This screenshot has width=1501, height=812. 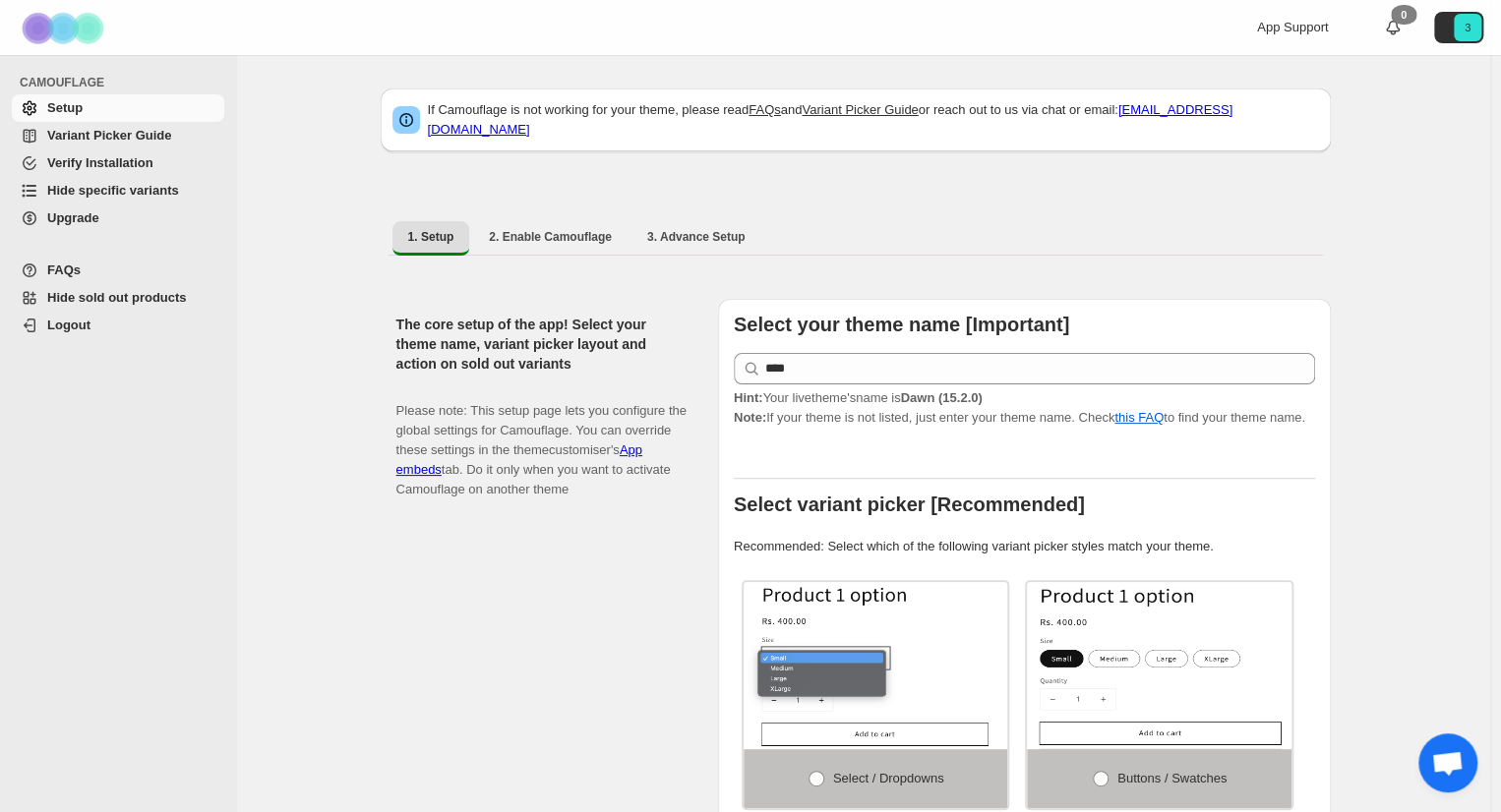 What do you see at coordinates (73, 218) in the screenshot?
I see `span: Upgrade` at bounding box center [73, 218].